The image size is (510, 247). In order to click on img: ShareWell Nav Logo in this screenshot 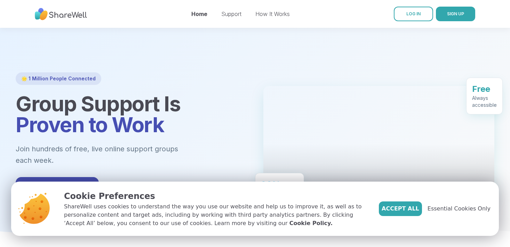, I will do `click(61, 14)`.